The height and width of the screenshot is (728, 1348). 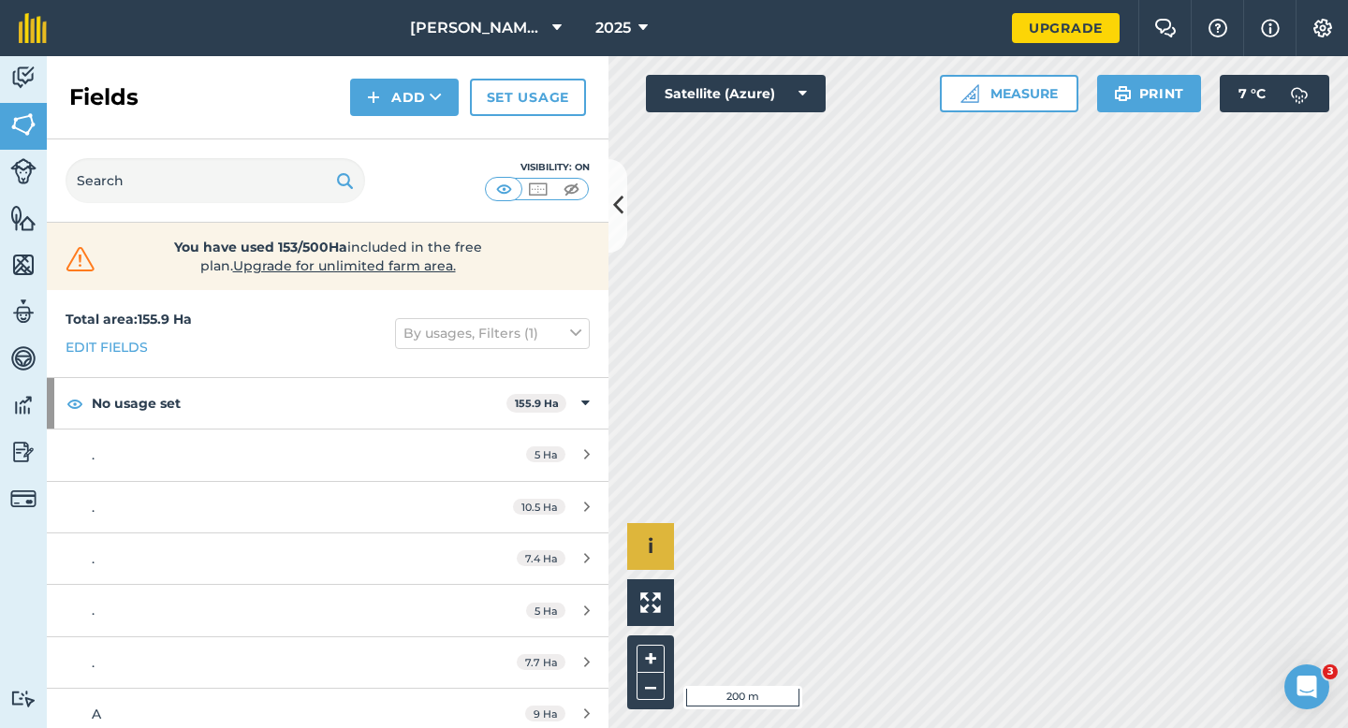 I want to click on a: .7.7 Ha, so click(x=328, y=663).